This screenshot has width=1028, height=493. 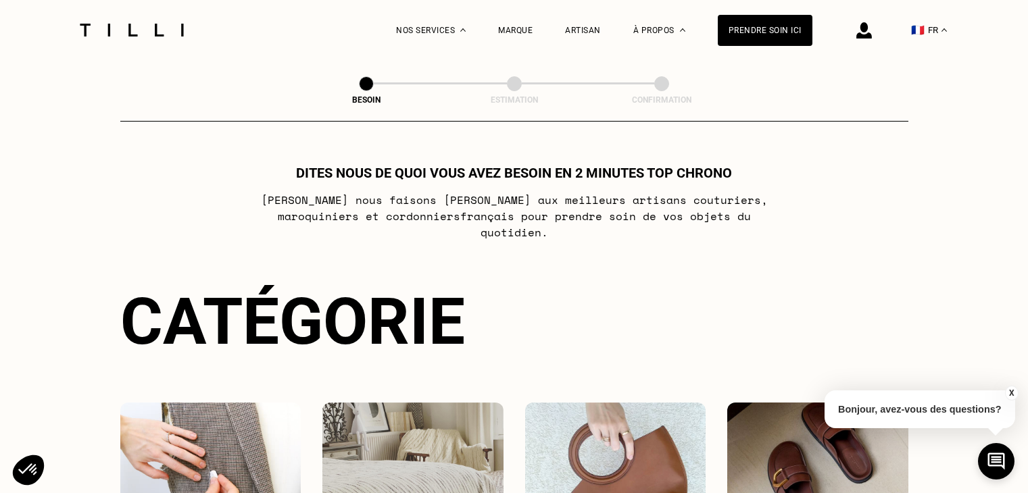 I want to click on img: Menu déroulant à propos, so click(x=682, y=30).